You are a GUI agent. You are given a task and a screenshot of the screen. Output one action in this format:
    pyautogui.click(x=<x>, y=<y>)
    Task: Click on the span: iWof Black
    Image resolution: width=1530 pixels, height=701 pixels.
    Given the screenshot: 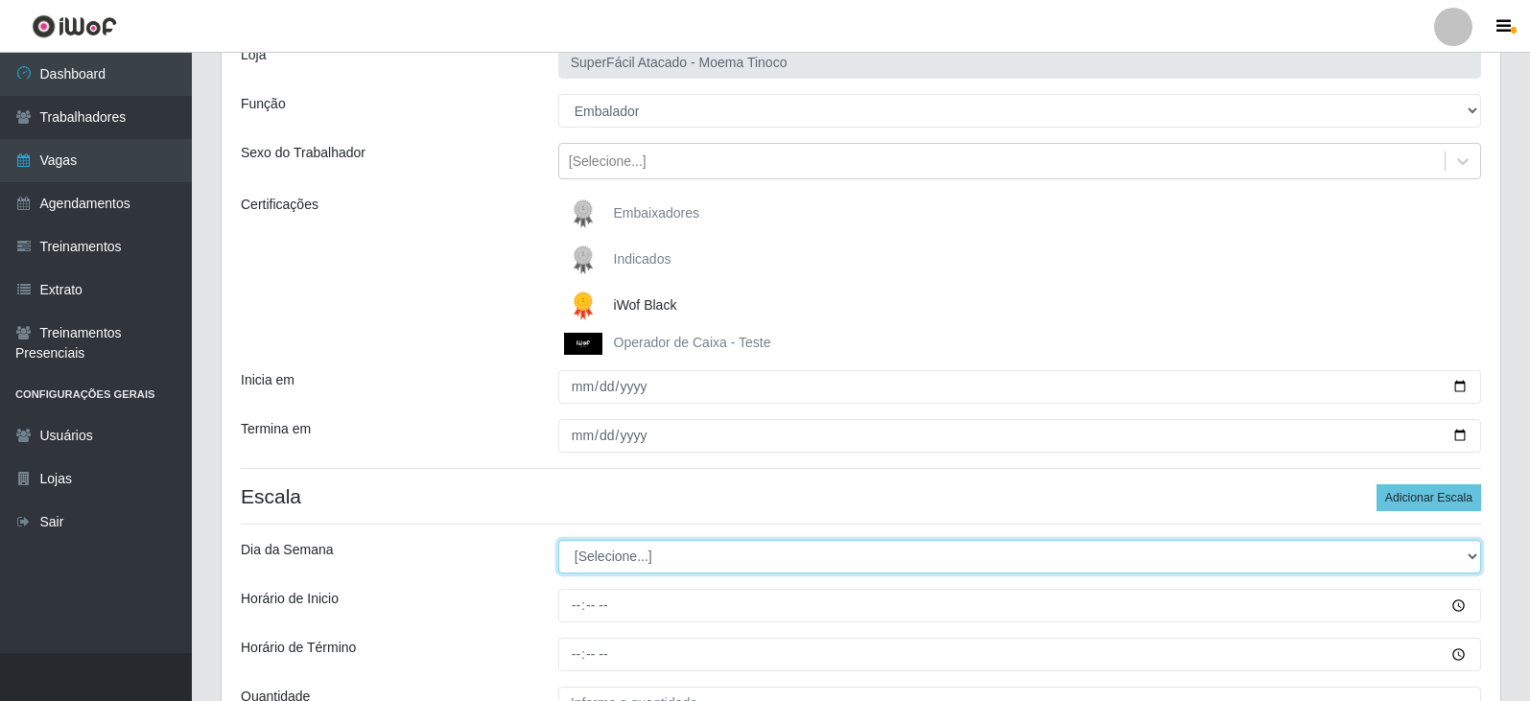 What is the action you would take?
    pyautogui.click(x=646, y=305)
    